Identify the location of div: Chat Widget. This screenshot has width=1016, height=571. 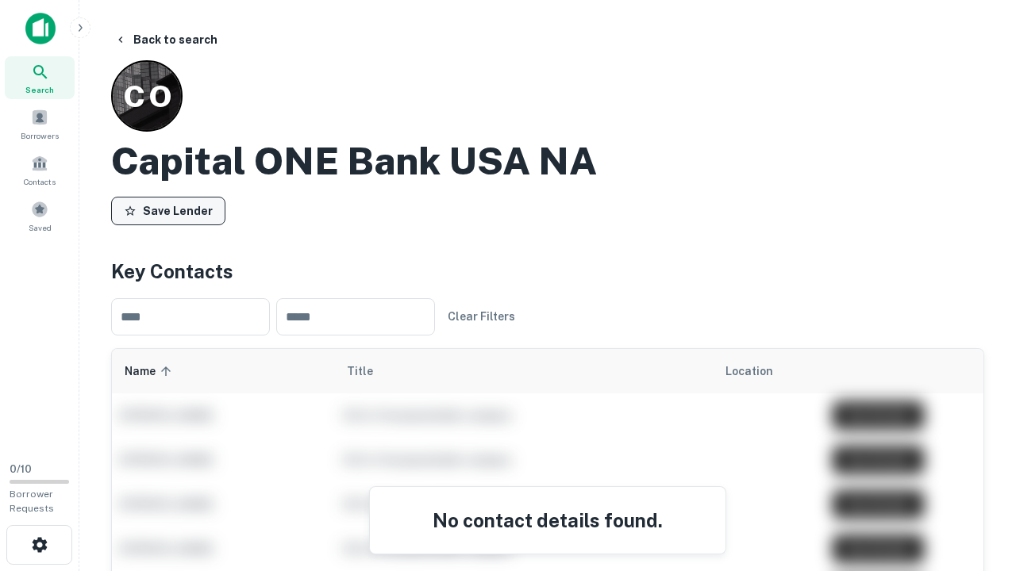
(976, 483).